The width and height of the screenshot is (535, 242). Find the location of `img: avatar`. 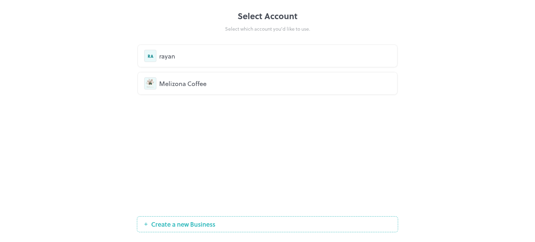

img: avatar is located at coordinates (150, 83).